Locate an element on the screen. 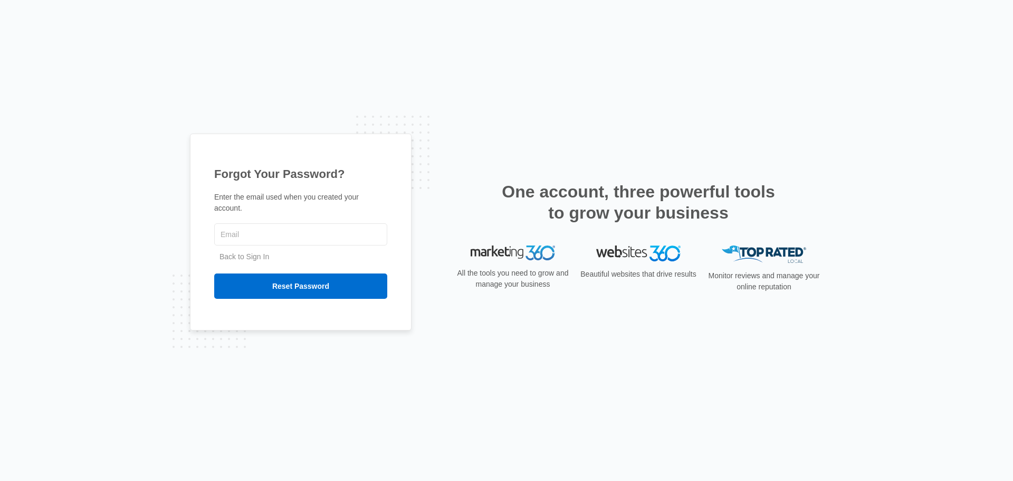 This screenshot has width=1013, height=481. input: Email is located at coordinates (301, 234).